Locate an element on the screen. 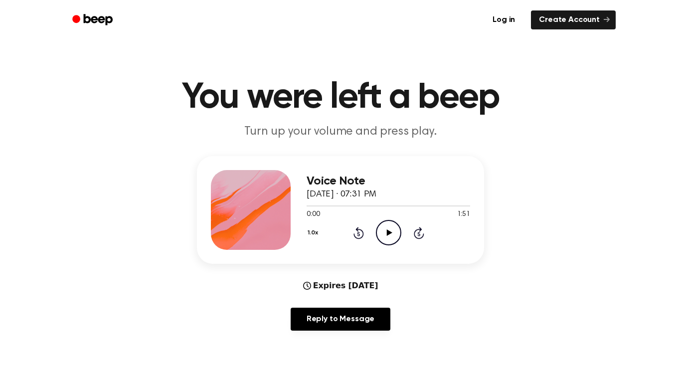 This screenshot has height=383, width=681. a: Reply to Message is located at coordinates (341, 319).